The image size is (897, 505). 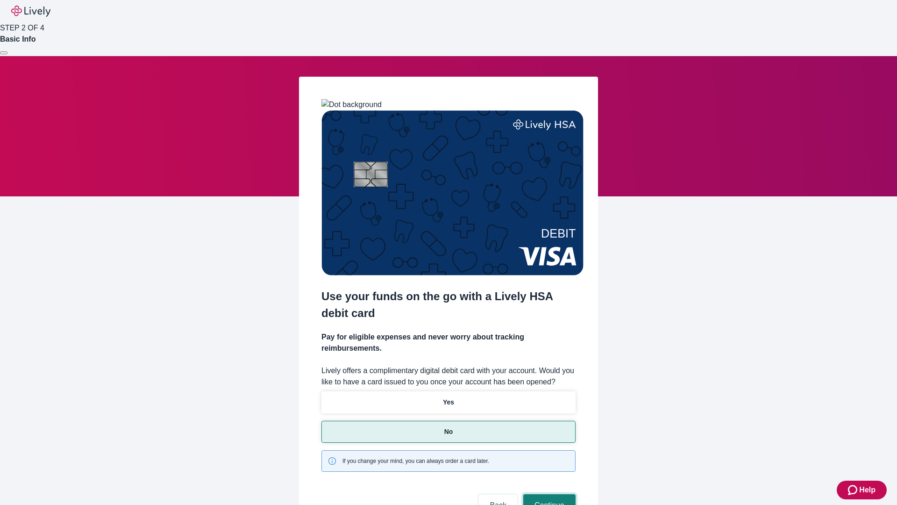 What do you see at coordinates (448, 431) in the screenshot?
I see `button: No` at bounding box center [448, 431].